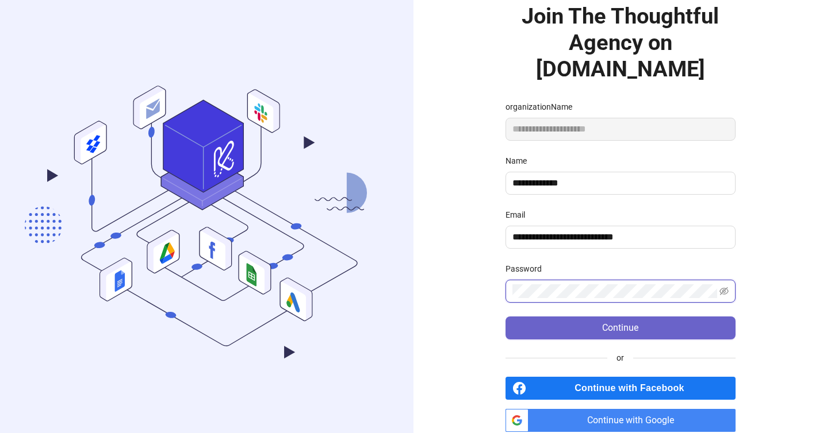  Describe the element at coordinates (620, 421) in the screenshot. I see `a: Continue with Google` at that location.